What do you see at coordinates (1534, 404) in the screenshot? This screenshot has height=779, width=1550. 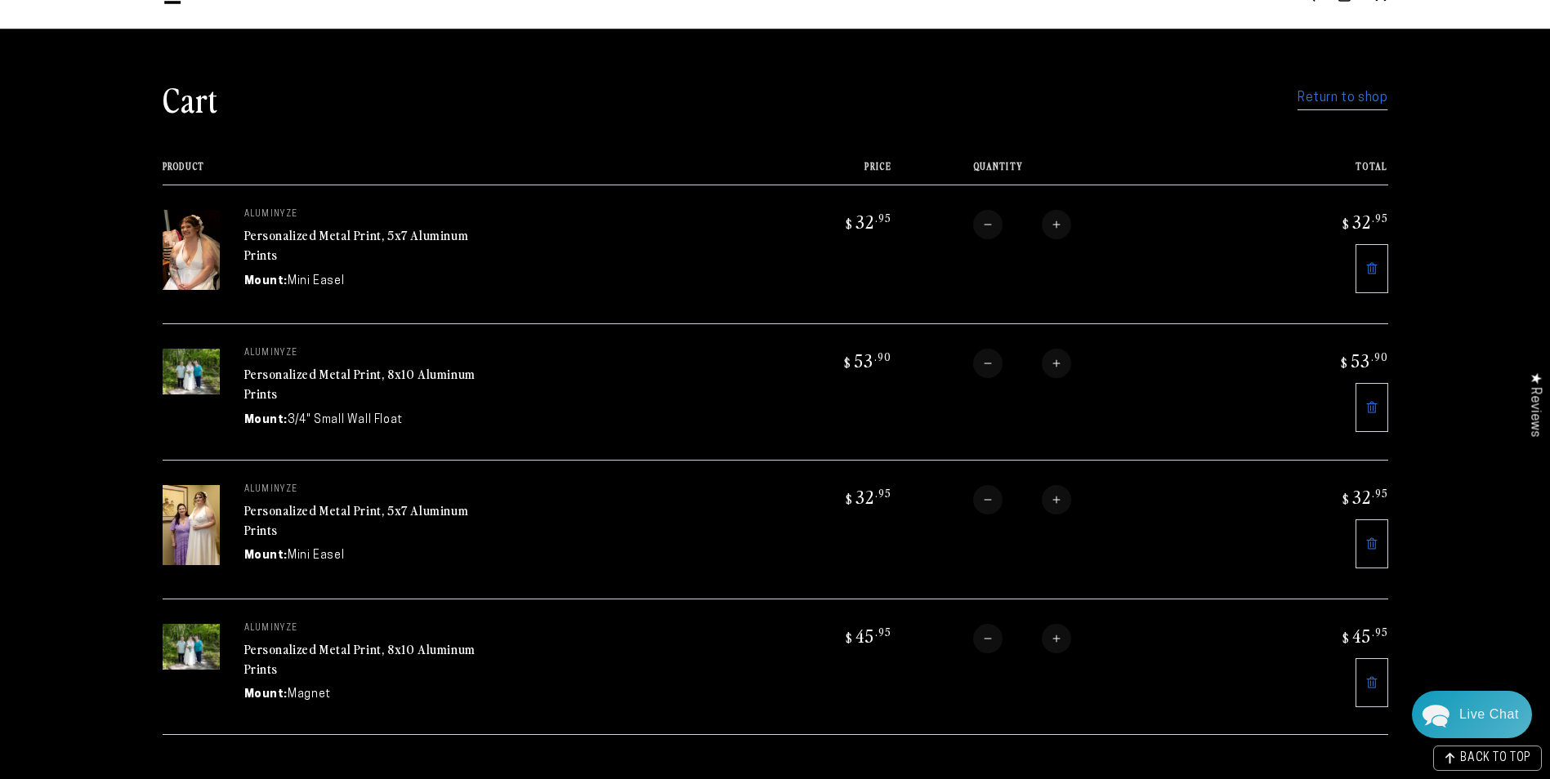 I see `div: Click to open Judge.me floating reviews tab` at bounding box center [1534, 404].